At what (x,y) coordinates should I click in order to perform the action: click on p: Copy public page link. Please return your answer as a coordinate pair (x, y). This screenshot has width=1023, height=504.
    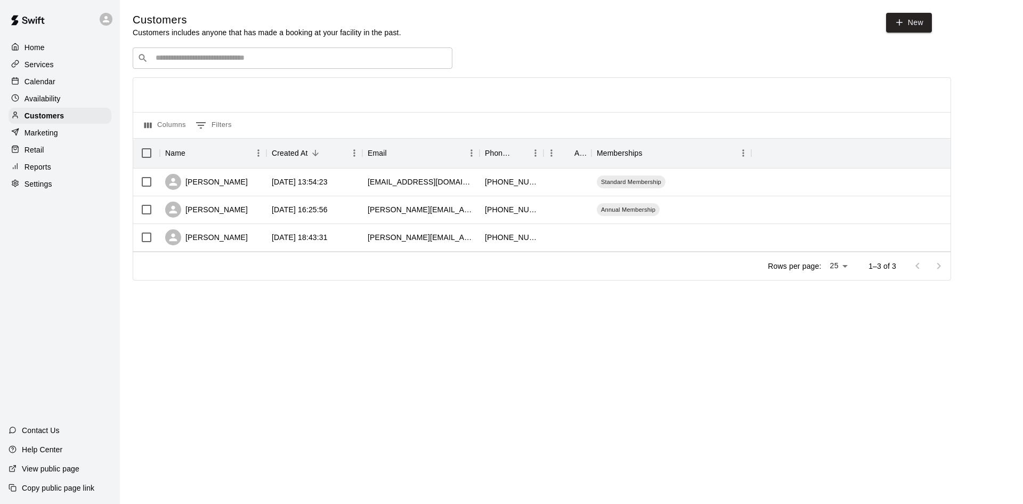
    Looking at the image, I should click on (58, 488).